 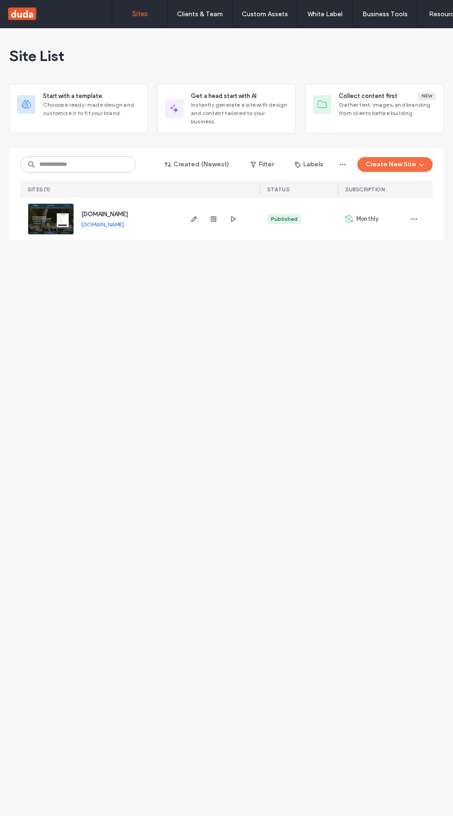 What do you see at coordinates (39, 189) in the screenshot?
I see `span: SITES (1)` at bounding box center [39, 189].